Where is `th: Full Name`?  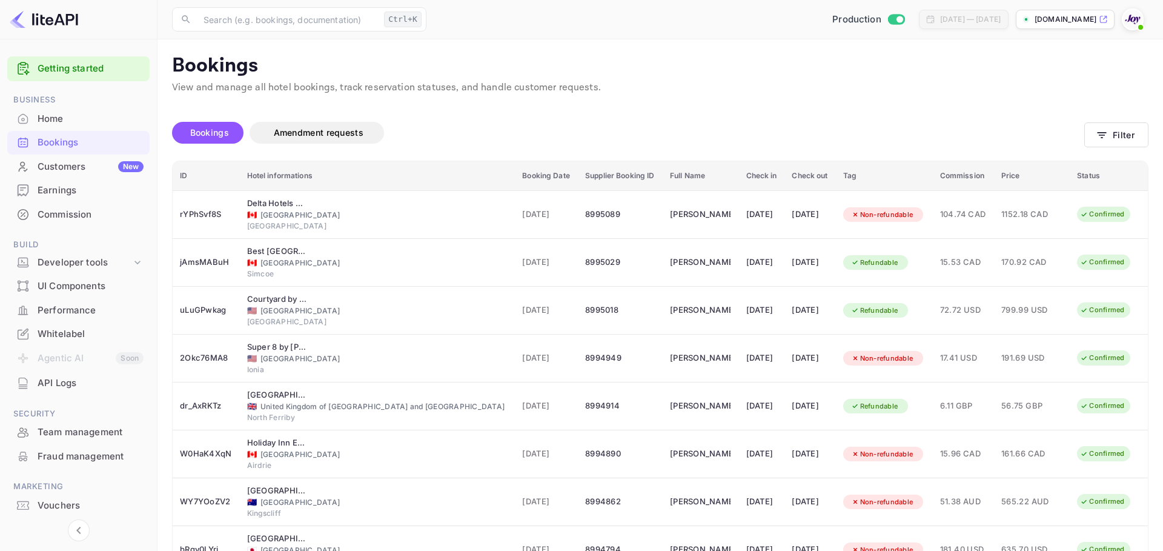
th: Full Name is located at coordinates (700, 176).